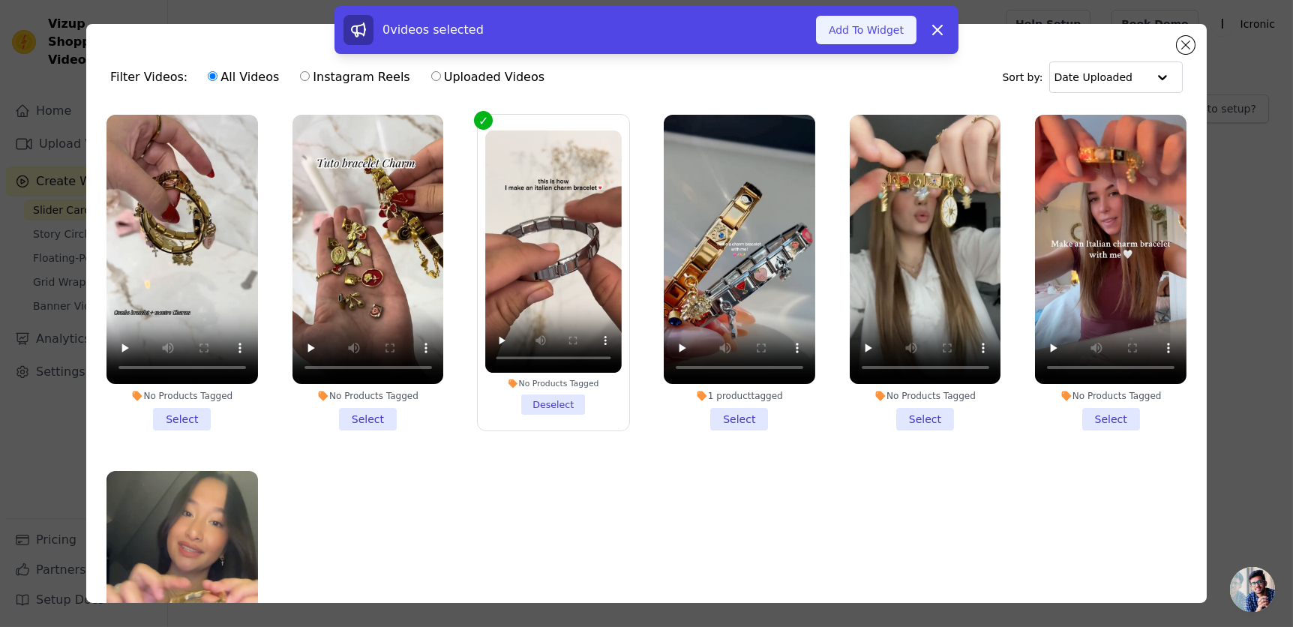 Image resolution: width=1293 pixels, height=627 pixels. What do you see at coordinates (433, 29) in the screenshot?
I see `span: 0 videos selected` at bounding box center [433, 29].